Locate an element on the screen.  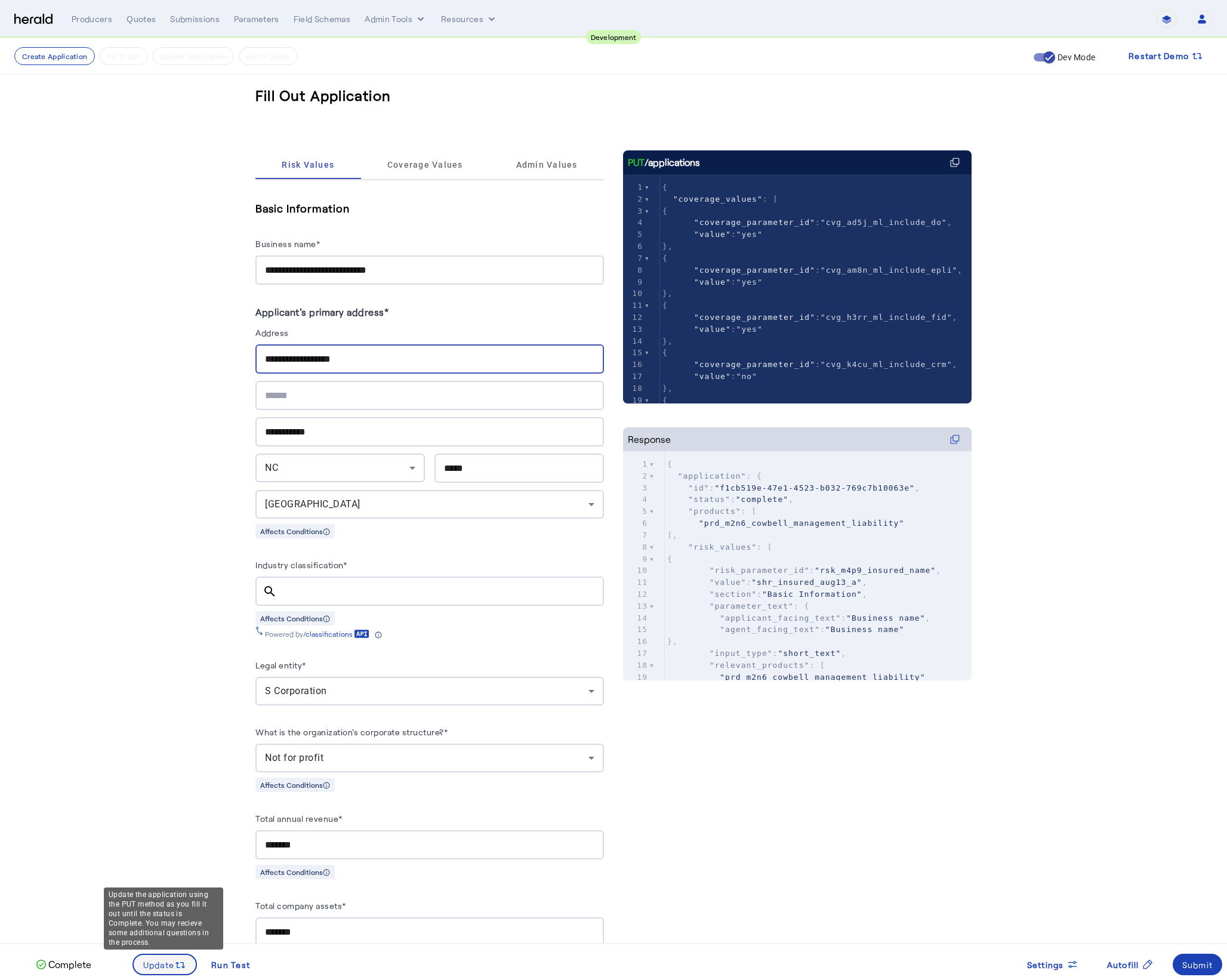
span: "Business name" is located at coordinates (886, 618).